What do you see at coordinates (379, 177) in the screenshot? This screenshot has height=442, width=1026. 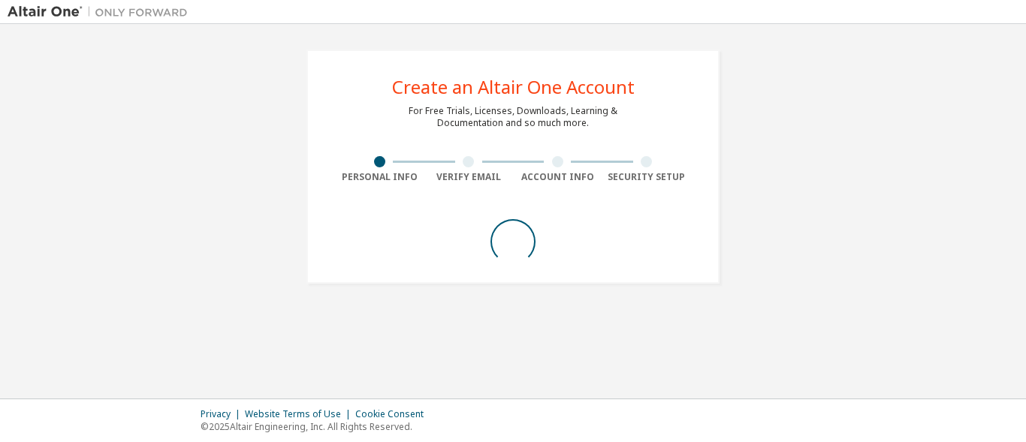 I see `div: Personal Info` at bounding box center [379, 177].